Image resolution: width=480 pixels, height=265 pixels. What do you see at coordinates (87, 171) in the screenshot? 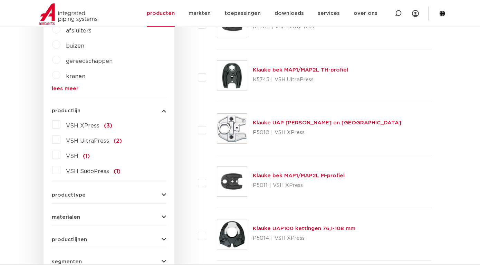
I see `span: VSH SudoPress` at bounding box center [87, 171].